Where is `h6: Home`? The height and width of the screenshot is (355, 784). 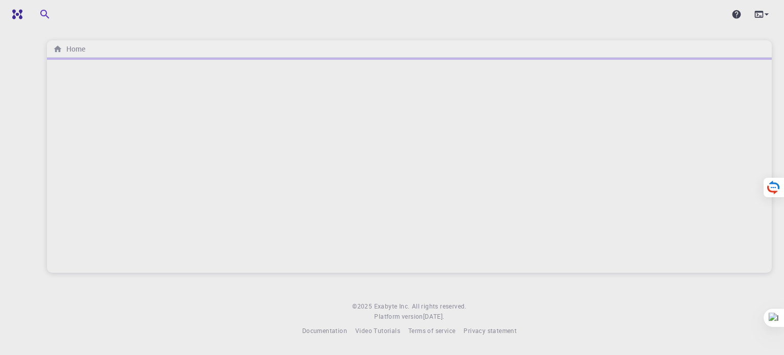 h6: Home is located at coordinates (73, 49).